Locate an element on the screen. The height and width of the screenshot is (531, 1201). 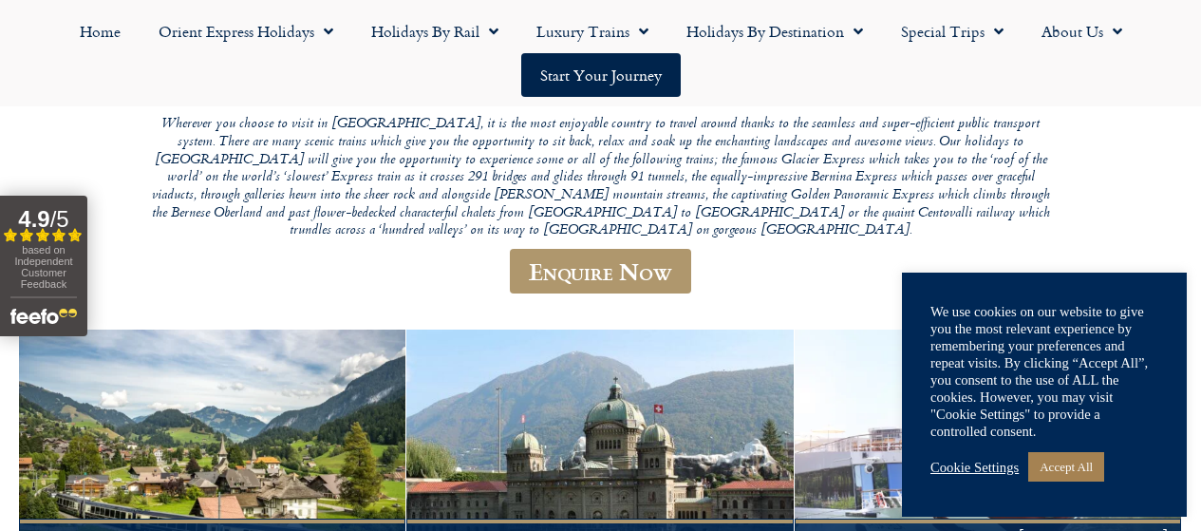
a: Holidays by Destination is located at coordinates (775, 31).